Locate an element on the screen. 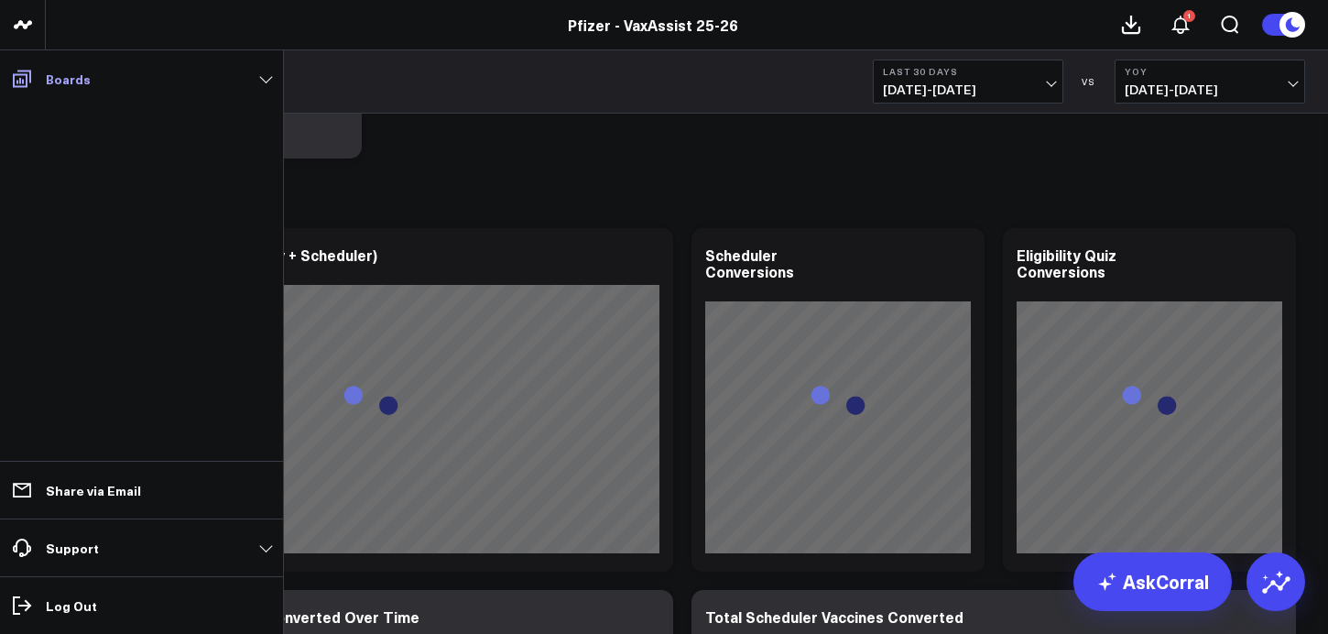 This screenshot has width=1328, height=634. a: Pfizer - VaxAssist 25-26 is located at coordinates (653, 25).